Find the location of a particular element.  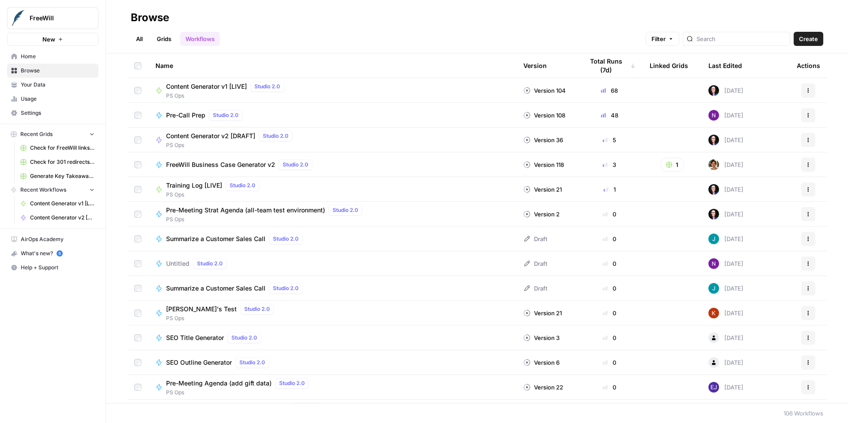

a: UntitledStudio 2.0 is located at coordinates (332, 264).